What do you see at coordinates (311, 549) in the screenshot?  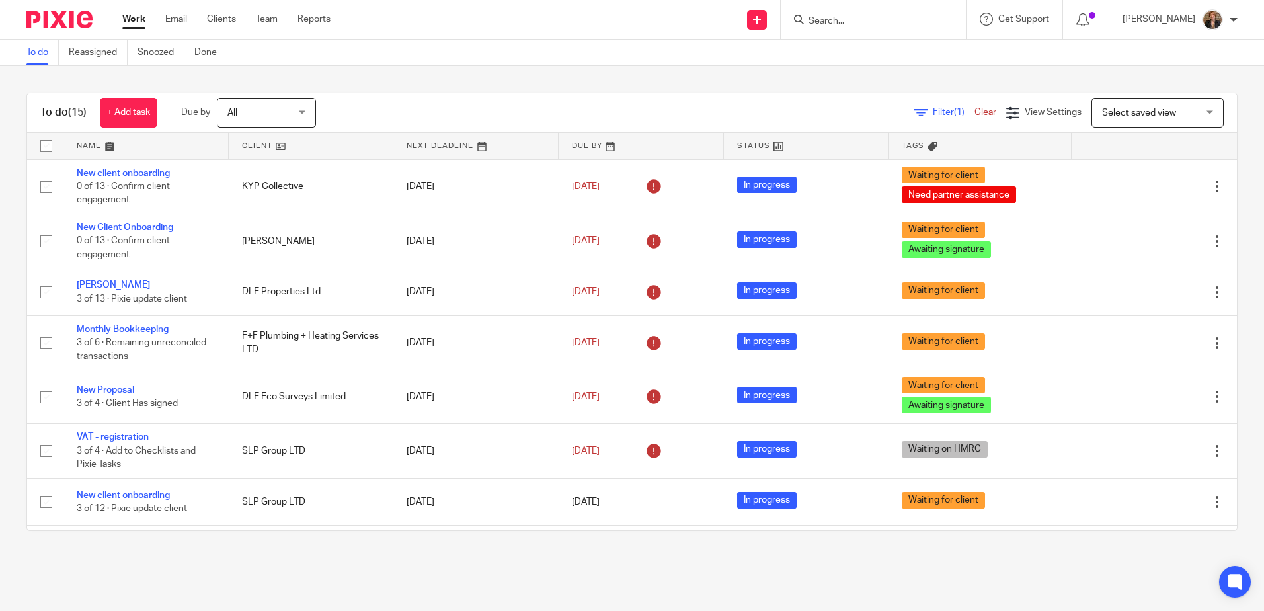 I see `td: MJJ Civils & Construction LTD` at bounding box center [311, 549].